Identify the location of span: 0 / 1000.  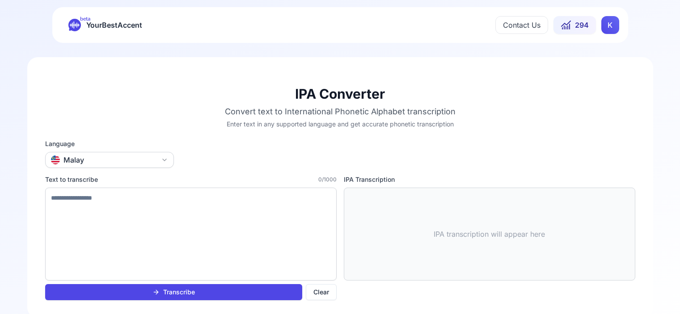
(327, 180).